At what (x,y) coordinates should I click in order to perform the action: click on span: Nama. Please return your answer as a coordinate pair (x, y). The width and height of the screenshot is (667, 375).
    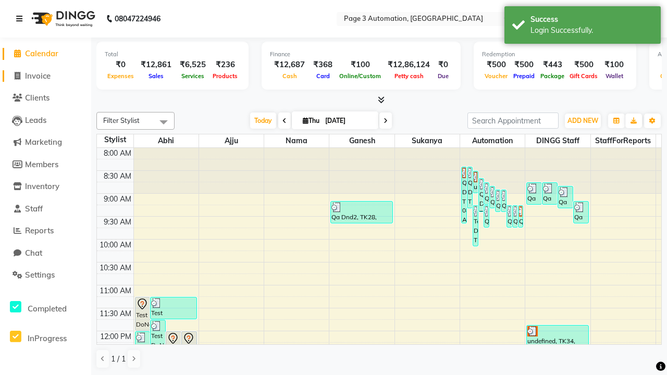
    Looking at the image, I should click on (296, 141).